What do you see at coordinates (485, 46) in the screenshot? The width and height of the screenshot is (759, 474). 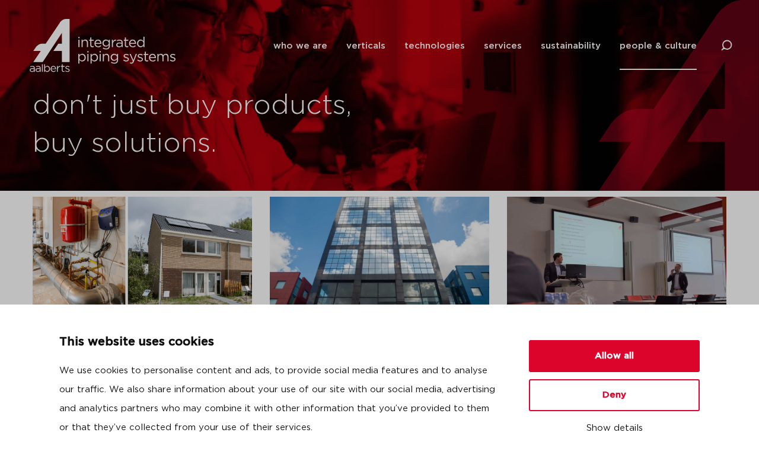 I see `nav: Menu` at bounding box center [485, 46].